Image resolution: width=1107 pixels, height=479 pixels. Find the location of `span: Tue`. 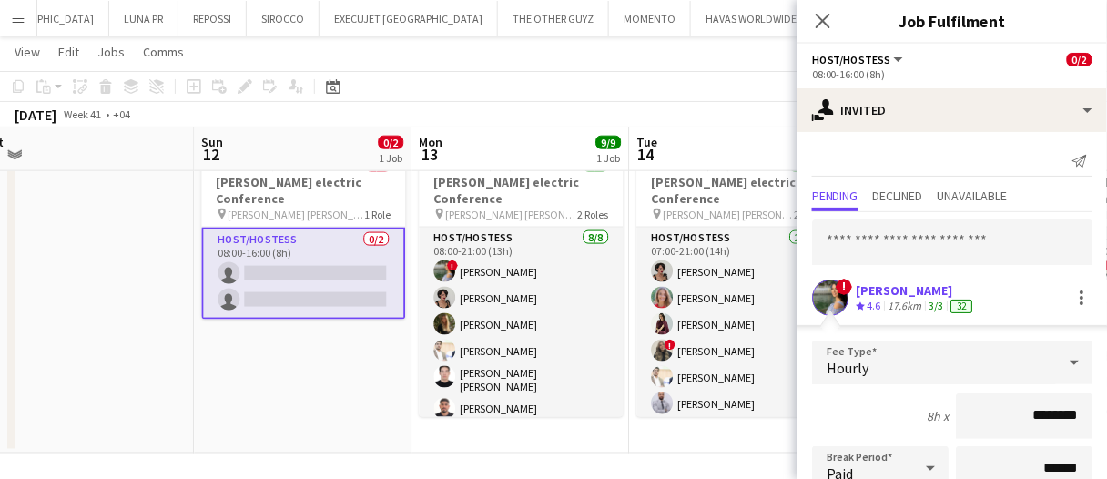

span: Tue is located at coordinates (647, 142).